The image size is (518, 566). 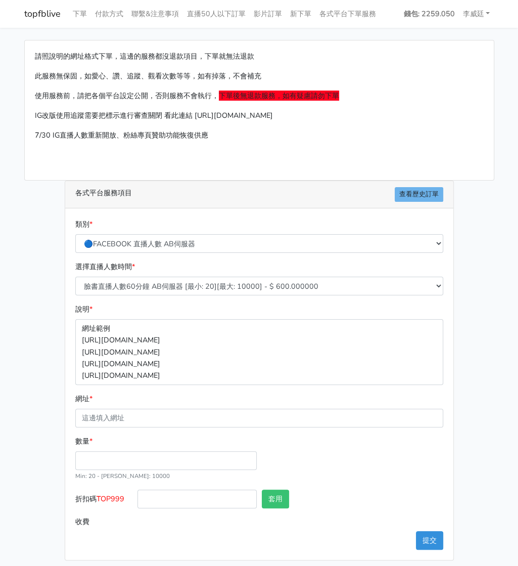 I want to click on span: TOP999, so click(x=110, y=499).